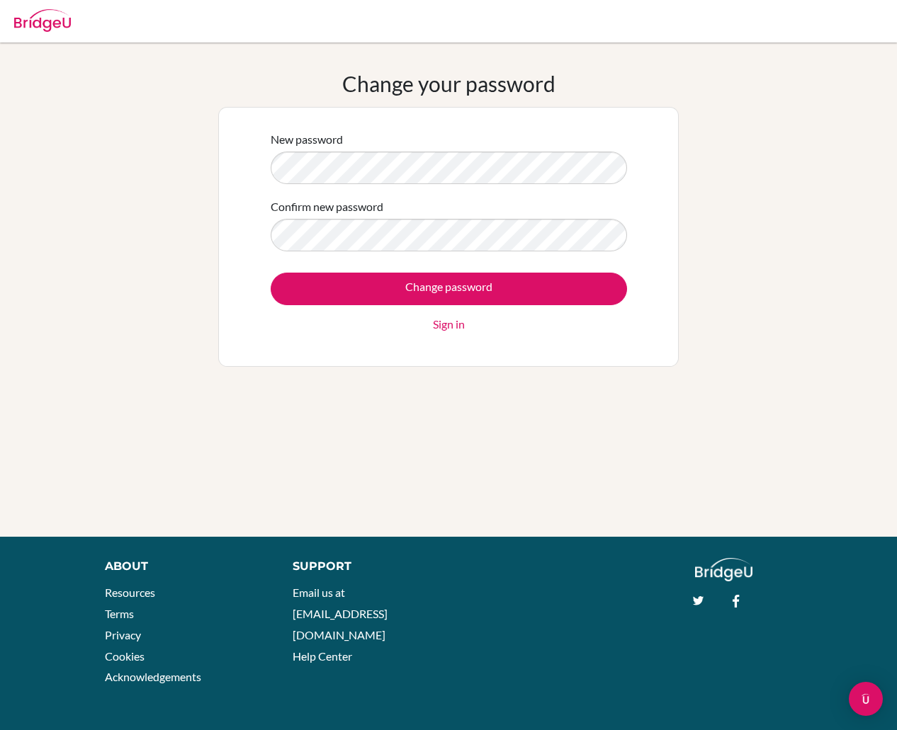  I want to click on div: Support, so click(363, 567).